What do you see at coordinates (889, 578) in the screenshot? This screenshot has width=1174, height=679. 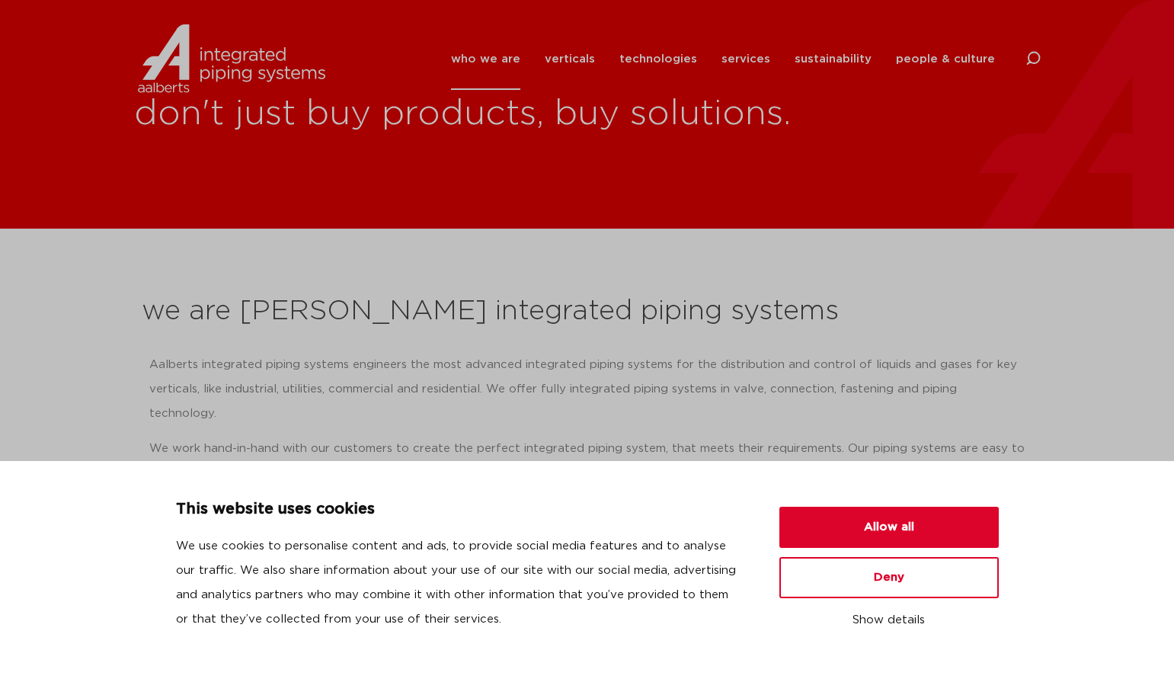 I see `button: Deny` at bounding box center [889, 578].